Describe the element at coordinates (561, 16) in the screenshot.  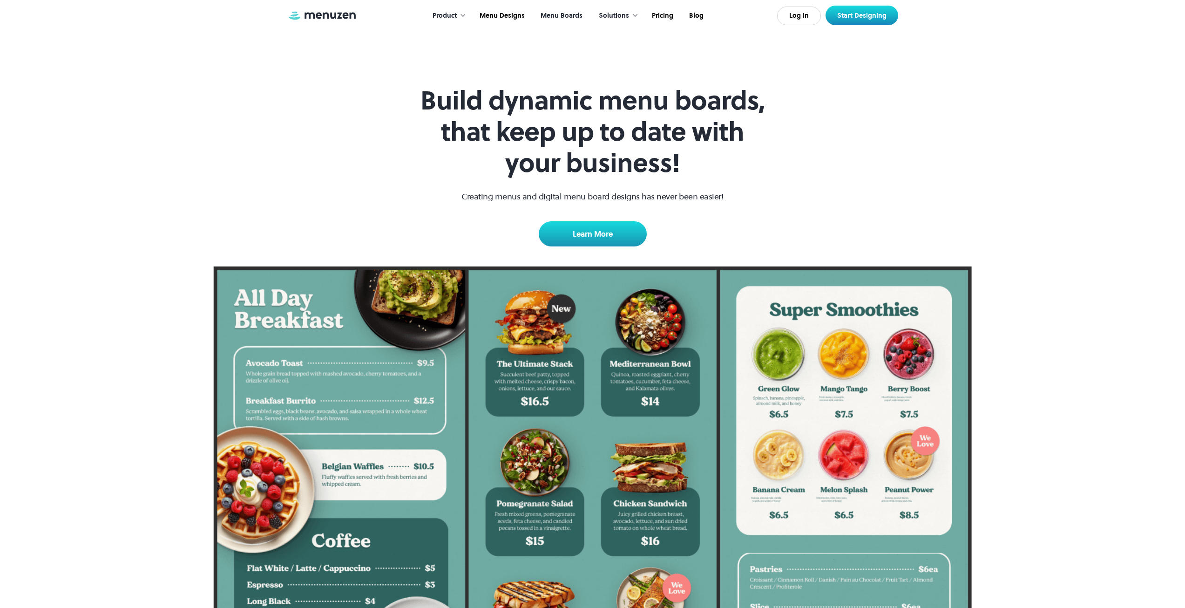
I see `a: Menu Boards` at that location.